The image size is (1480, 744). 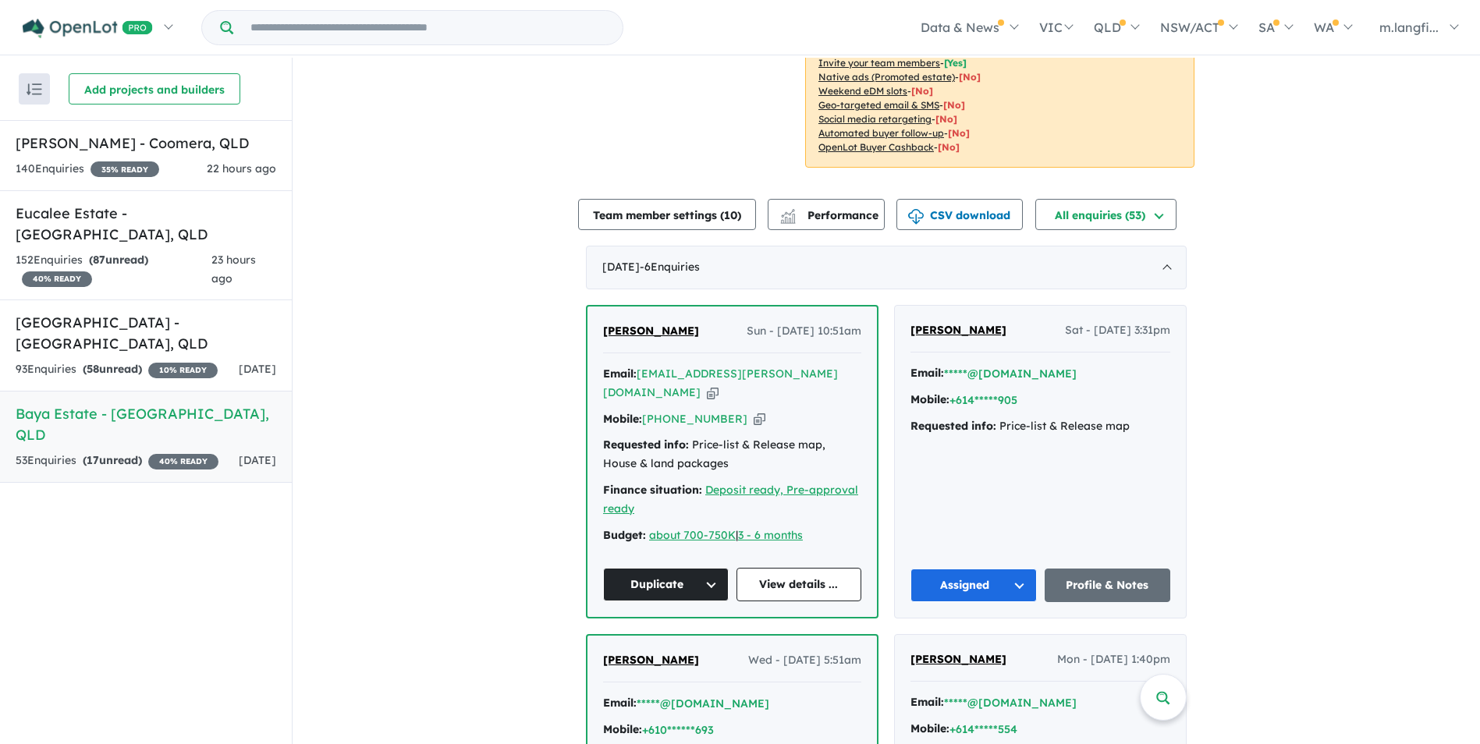 What do you see at coordinates (974, 585) in the screenshot?
I see `button: Assigned` at bounding box center [974, 585].